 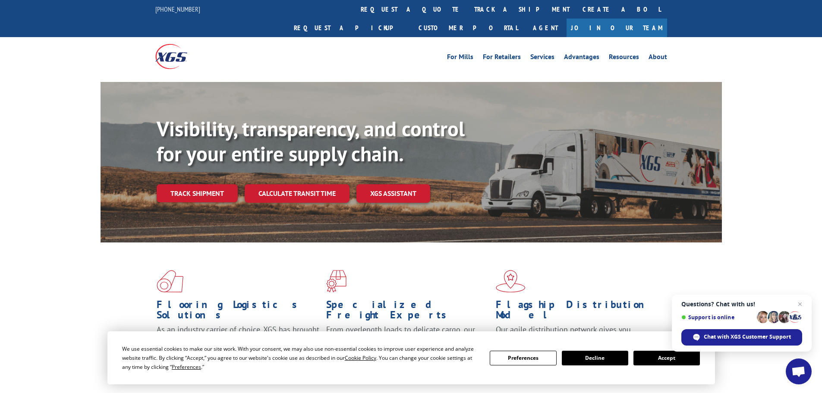 I want to click on a: Customer Portal, so click(x=468, y=28).